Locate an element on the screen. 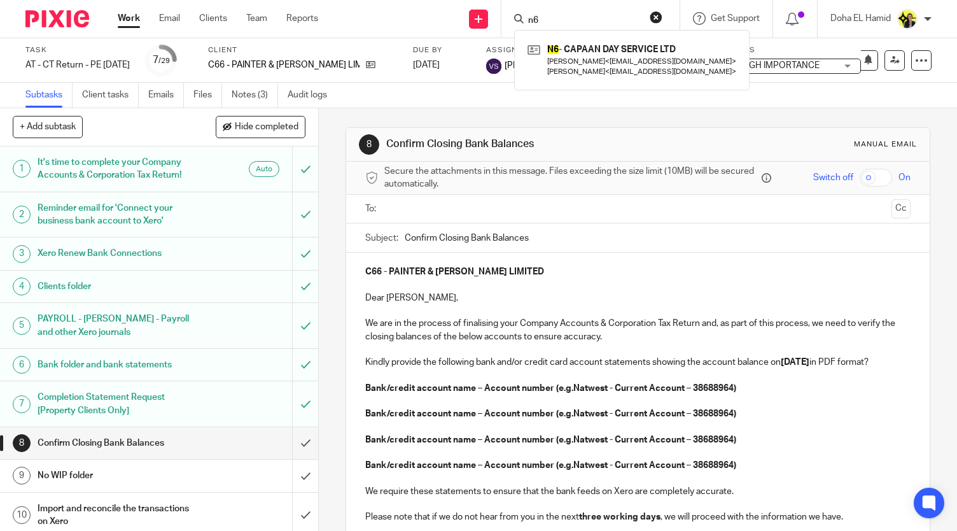  p: Kindly provide the following bank and/or credit card account statements showing the account balan... is located at coordinates (638, 362).